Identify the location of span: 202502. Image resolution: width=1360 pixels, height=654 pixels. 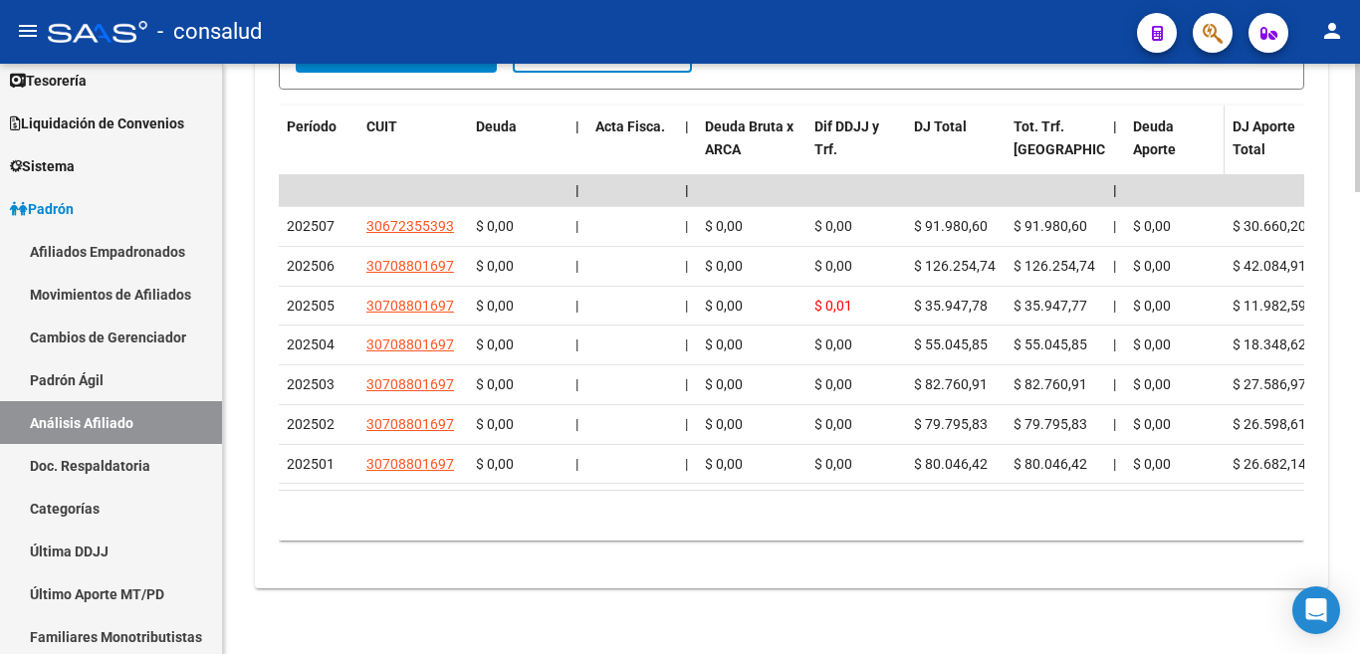
(311, 424).